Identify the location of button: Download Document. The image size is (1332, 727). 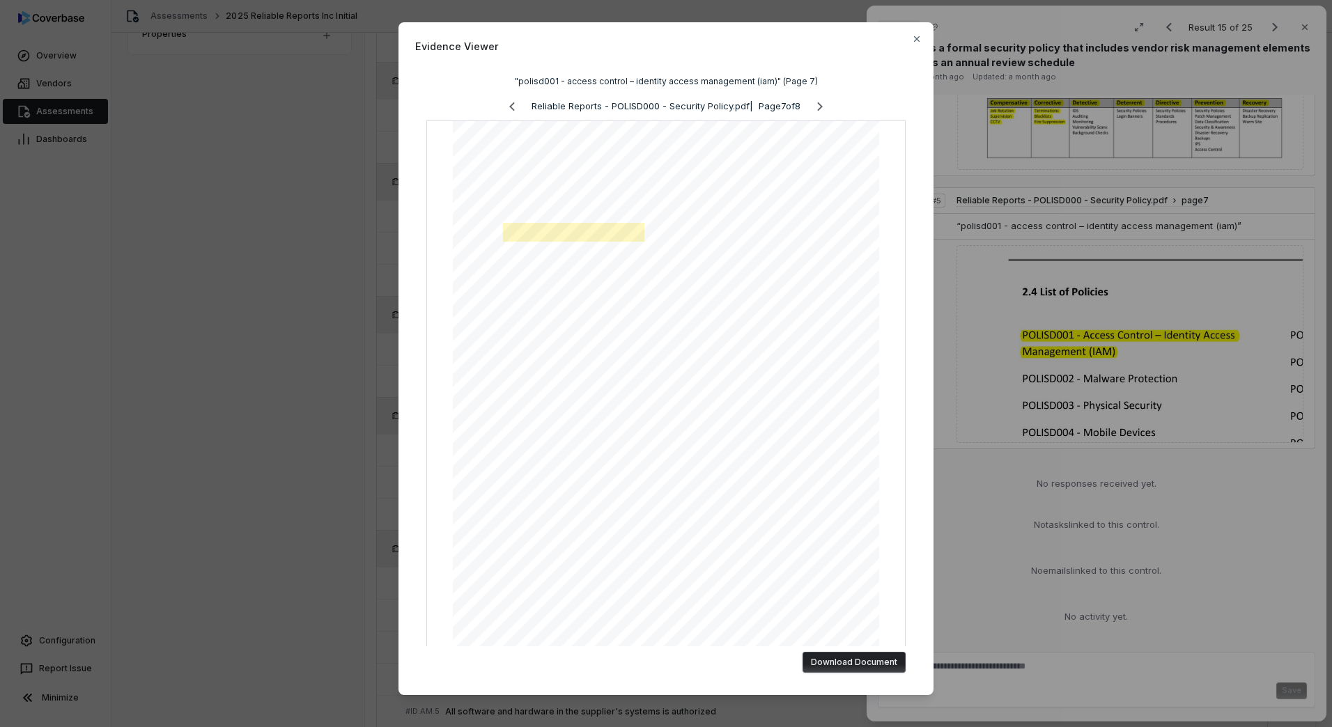
(854, 663).